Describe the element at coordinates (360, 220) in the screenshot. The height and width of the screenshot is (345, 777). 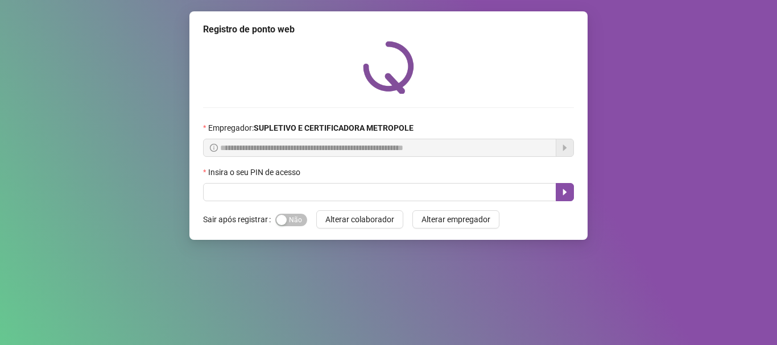
I see `span: Alterar colaborador` at that location.